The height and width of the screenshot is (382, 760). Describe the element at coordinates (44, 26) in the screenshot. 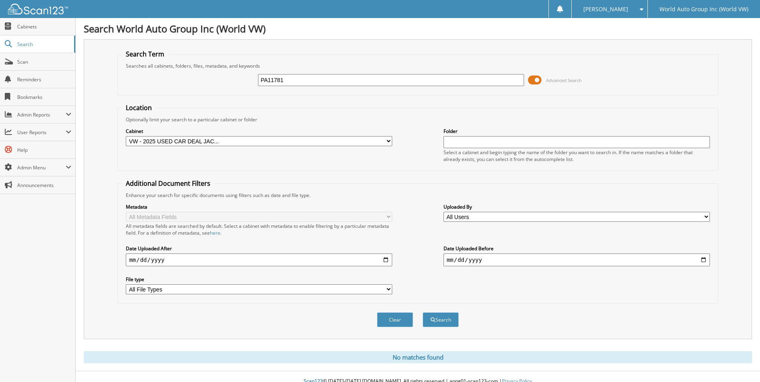

I see `span: Cabinets` at that location.